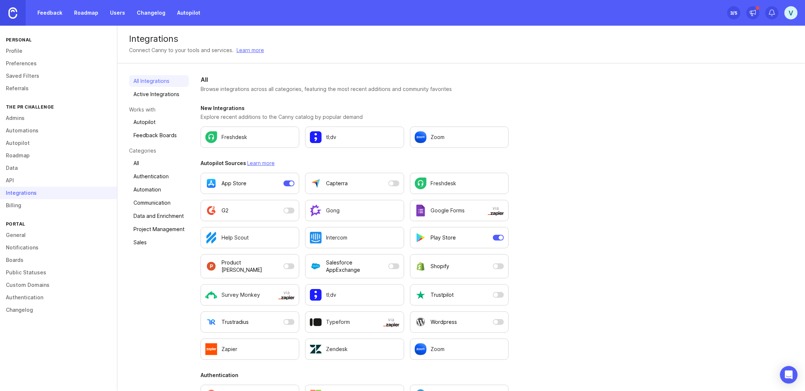  I want to click on p: Gong, so click(333, 211).